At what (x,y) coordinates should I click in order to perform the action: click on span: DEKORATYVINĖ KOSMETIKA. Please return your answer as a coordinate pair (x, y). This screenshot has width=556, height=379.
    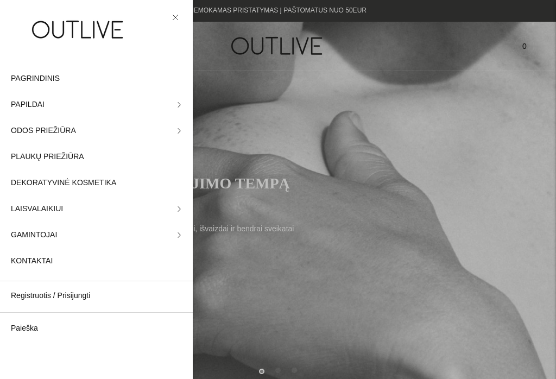
    Looking at the image, I should click on (64, 183).